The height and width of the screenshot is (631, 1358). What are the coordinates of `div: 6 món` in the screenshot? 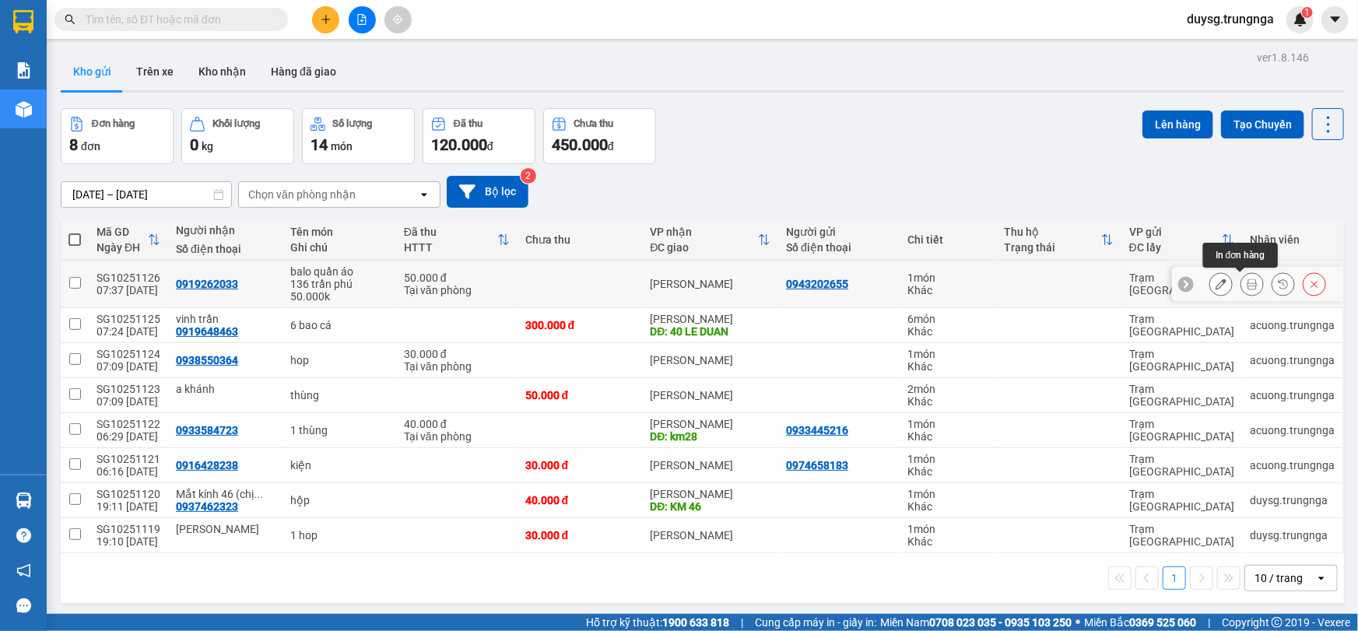 It's located at (948, 319).